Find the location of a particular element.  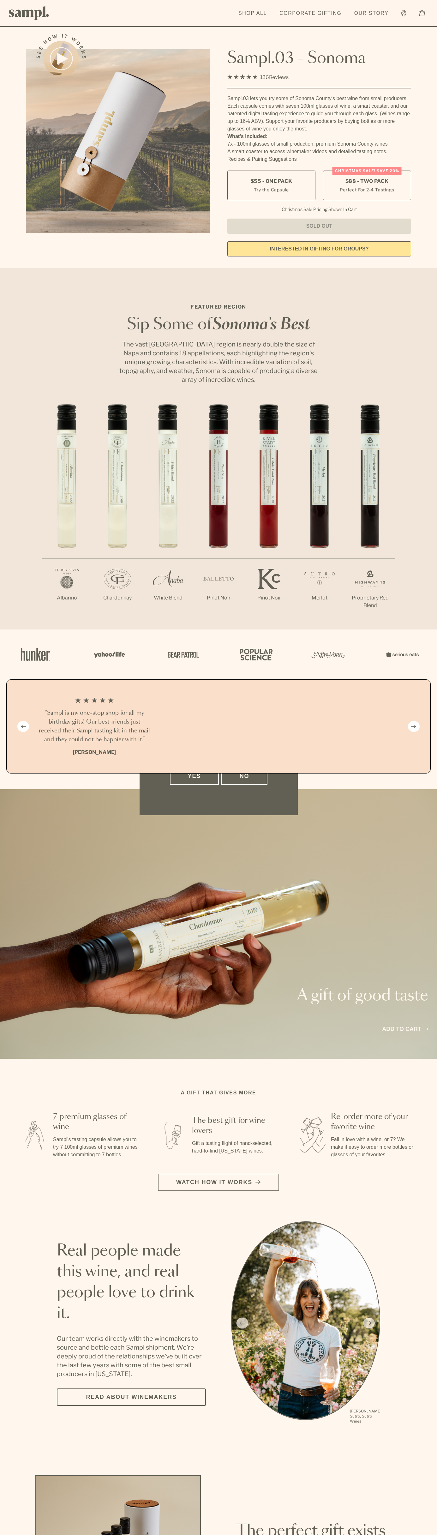

a: Shop All is located at coordinates (253, 13).